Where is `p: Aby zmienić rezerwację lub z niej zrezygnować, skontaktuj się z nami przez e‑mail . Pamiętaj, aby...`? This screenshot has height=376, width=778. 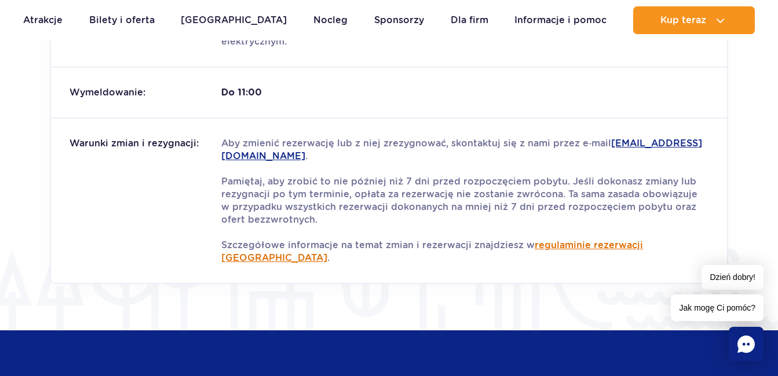 p: Aby zmienić rezerwację lub z niej zrezygnować, skontaktuj się z nami przez e‑mail . Pamiętaj, aby... is located at coordinates (464, 201).